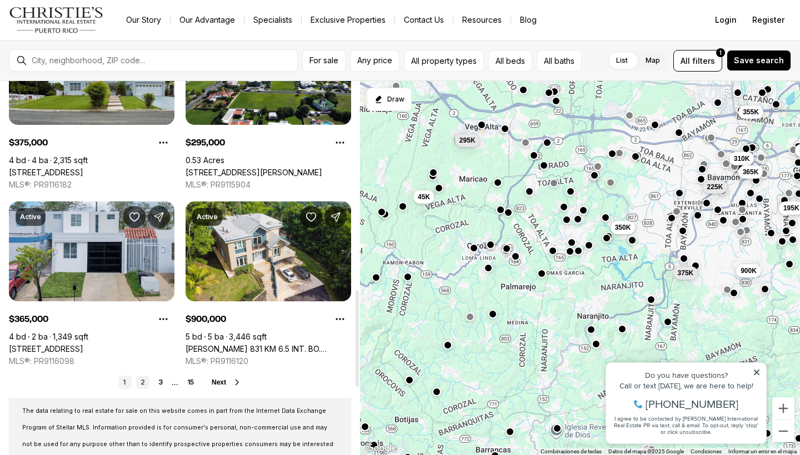 This screenshot has width=800, height=455. Describe the element at coordinates (646, 451) in the screenshot. I see `span: Datos del mapa ©2025 Google` at that location.